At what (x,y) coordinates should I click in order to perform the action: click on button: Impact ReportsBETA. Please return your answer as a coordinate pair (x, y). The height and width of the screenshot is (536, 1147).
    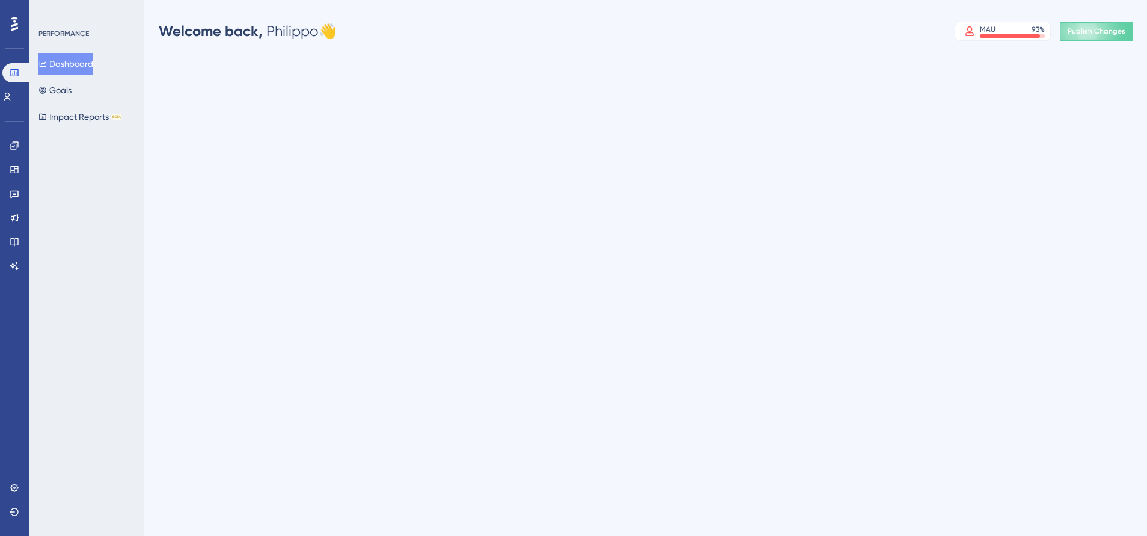
    Looking at the image, I should click on (80, 117).